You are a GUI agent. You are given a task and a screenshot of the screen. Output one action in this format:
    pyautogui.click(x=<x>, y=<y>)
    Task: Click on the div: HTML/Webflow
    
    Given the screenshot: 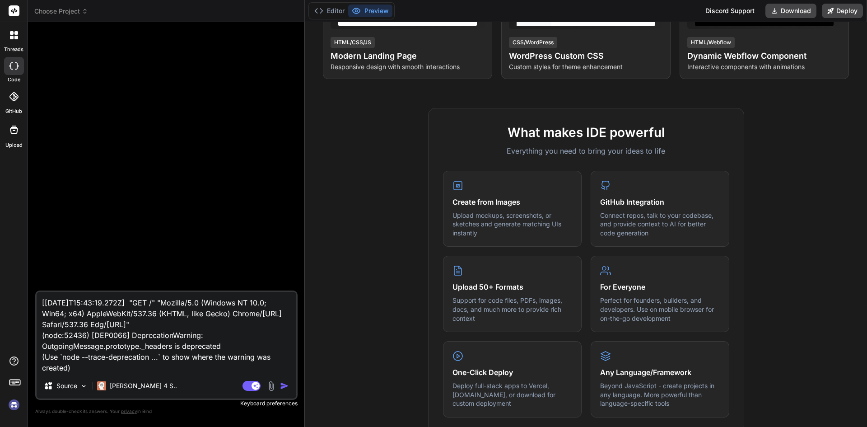 What is the action you would take?
    pyautogui.click(x=711, y=42)
    